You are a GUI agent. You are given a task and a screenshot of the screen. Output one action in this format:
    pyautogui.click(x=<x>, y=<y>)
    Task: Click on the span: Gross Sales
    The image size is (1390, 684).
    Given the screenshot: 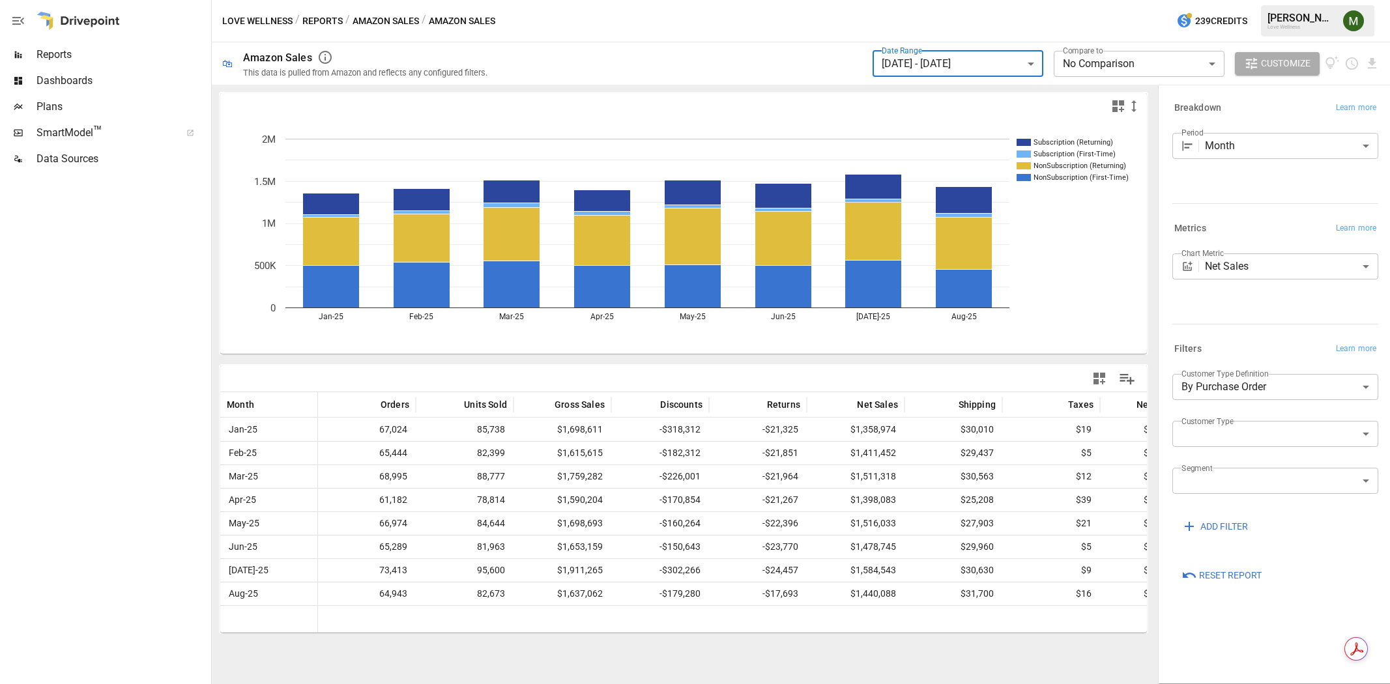 What is the action you would take?
    pyautogui.click(x=579, y=405)
    